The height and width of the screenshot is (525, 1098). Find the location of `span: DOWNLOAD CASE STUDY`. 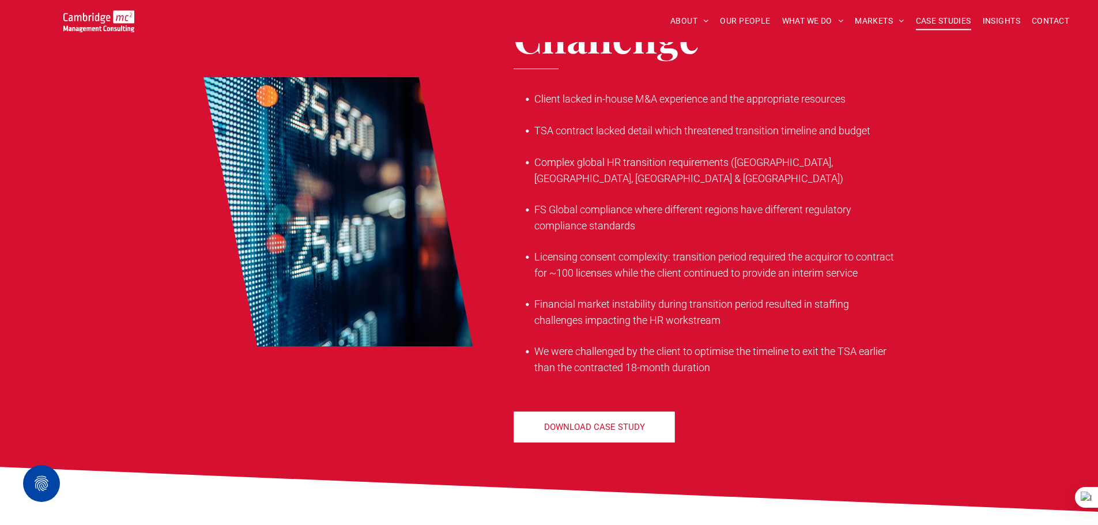

span: DOWNLOAD CASE STUDY is located at coordinates (594, 427).